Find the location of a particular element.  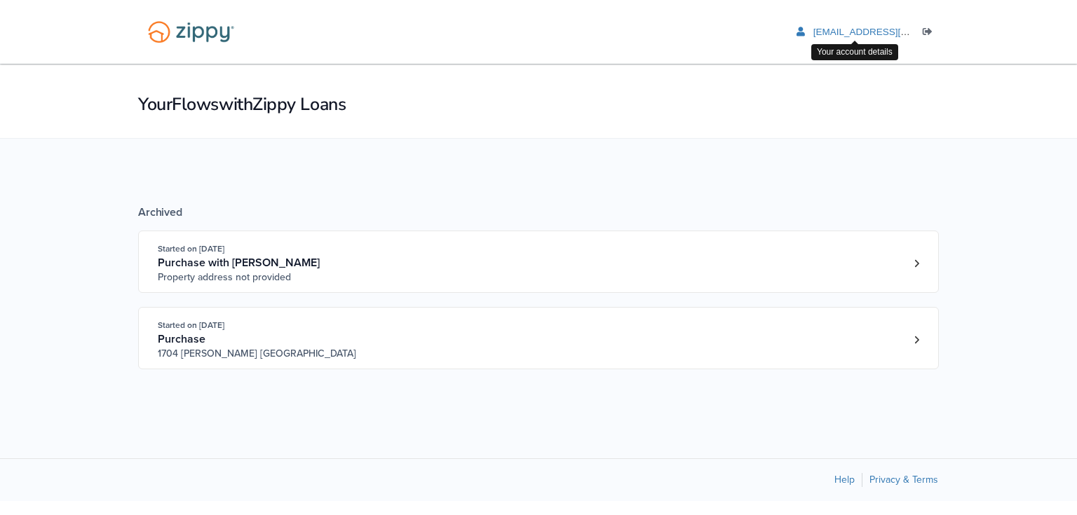

a: Open loan 4170606 is located at coordinates (539, 262).